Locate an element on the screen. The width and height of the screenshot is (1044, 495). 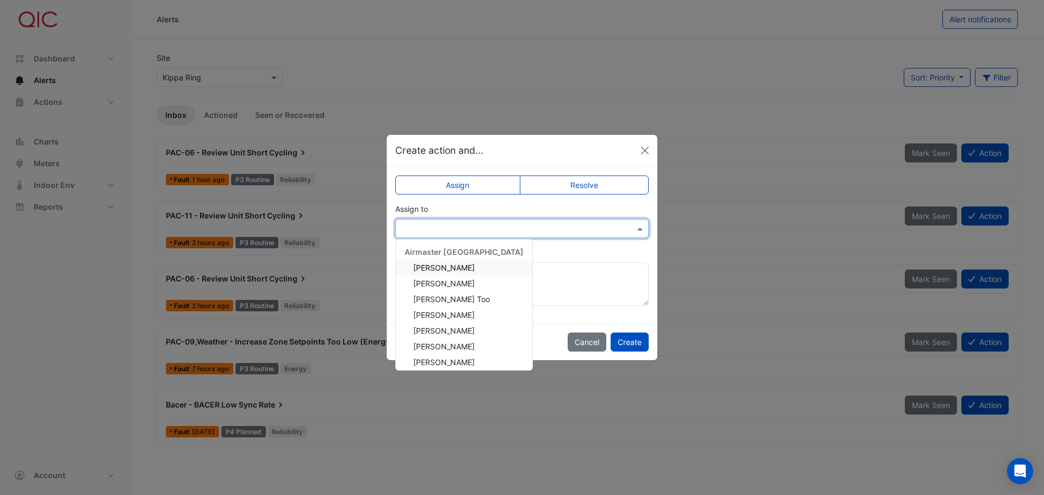
label: Resolve is located at coordinates (584, 185).